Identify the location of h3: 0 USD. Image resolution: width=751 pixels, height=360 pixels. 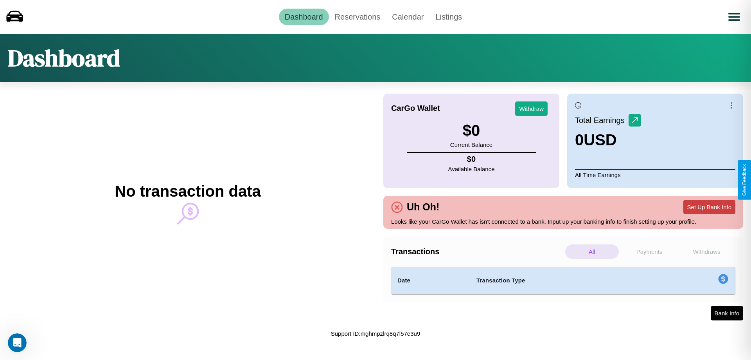
(608, 140).